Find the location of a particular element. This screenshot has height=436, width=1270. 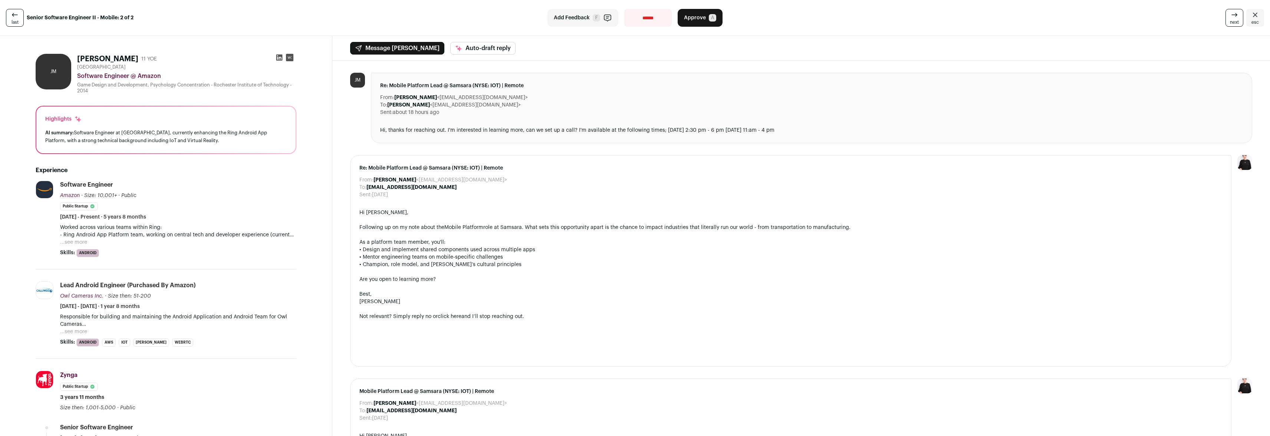

div: Senior Software Engineer is located at coordinates (96, 427).